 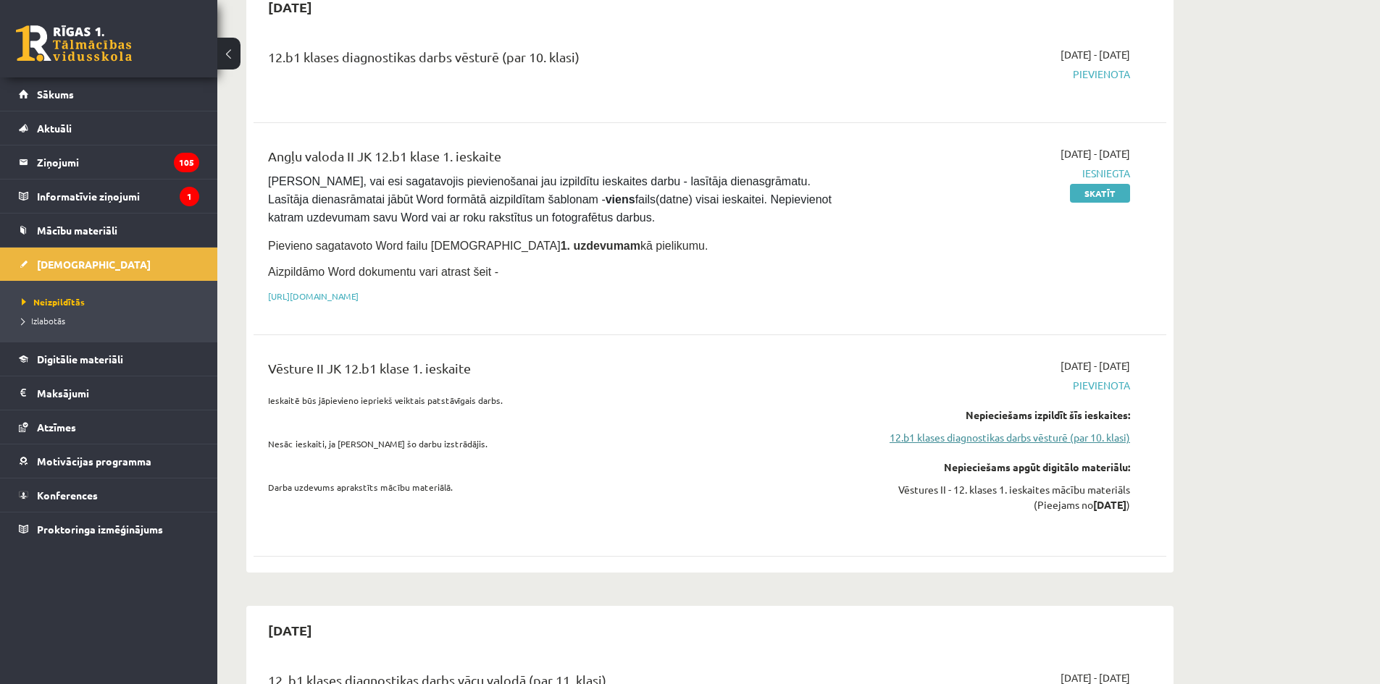 I want to click on a: Digitālie materiāli, so click(x=109, y=359).